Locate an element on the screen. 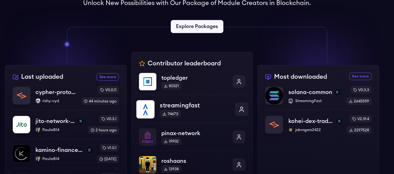  div: 2297528 is located at coordinates (359, 130).